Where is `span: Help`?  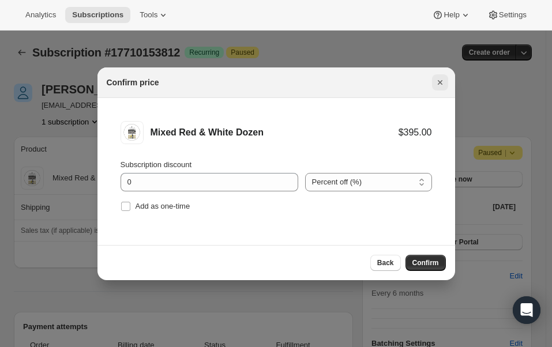 span: Help is located at coordinates (451, 15).